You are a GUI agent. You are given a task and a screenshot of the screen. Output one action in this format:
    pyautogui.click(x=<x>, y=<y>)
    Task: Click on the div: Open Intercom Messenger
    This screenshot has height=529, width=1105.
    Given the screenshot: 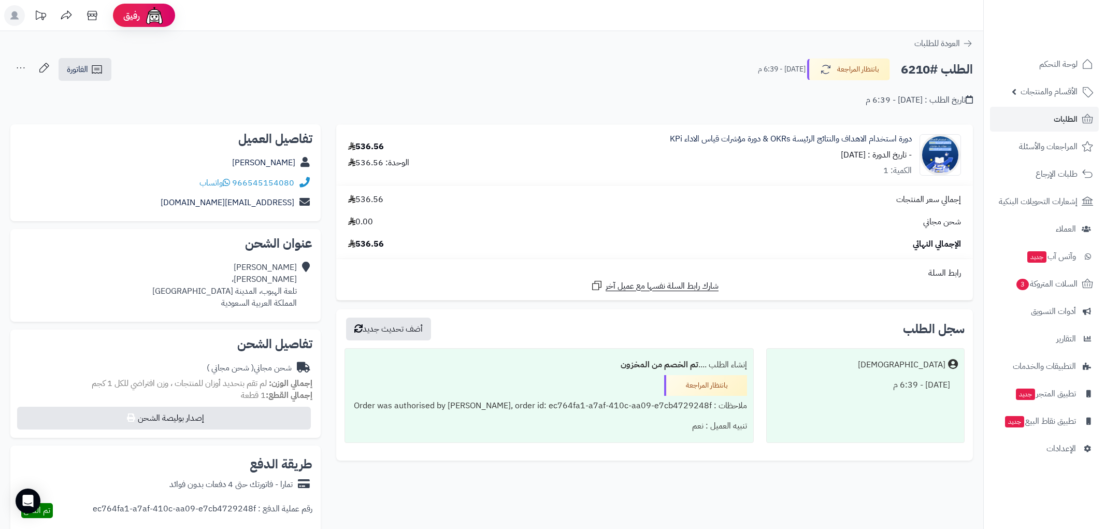 What is the action you would take?
    pyautogui.click(x=28, y=501)
    